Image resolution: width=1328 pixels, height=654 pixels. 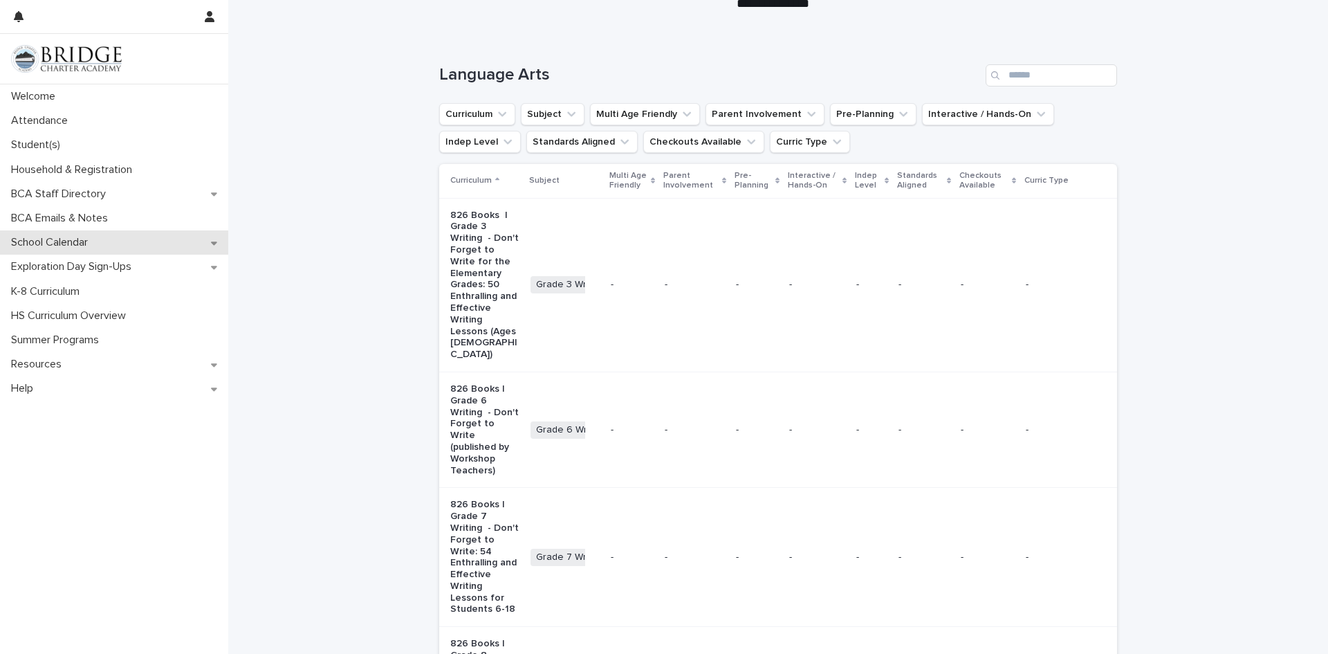 I want to click on button: Parent Involvement, so click(x=765, y=114).